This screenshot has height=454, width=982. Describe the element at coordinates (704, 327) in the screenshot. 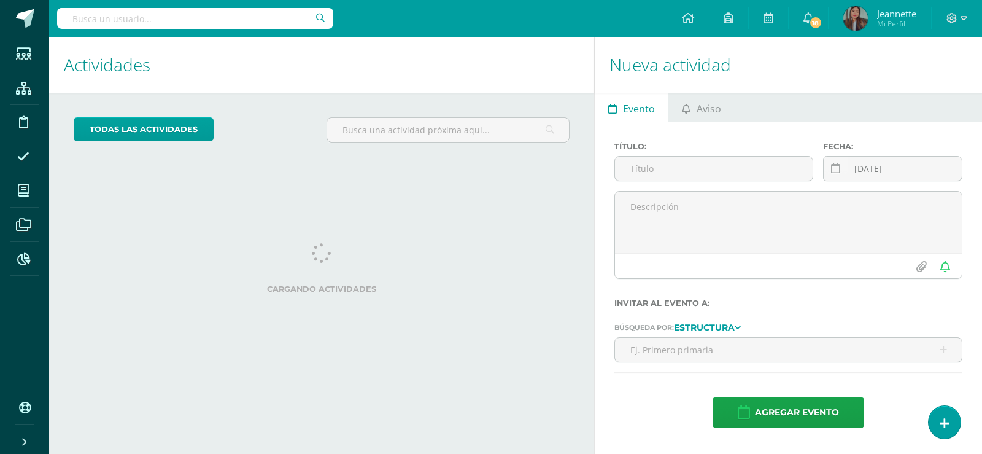

I see `strong: Estructura` at that location.